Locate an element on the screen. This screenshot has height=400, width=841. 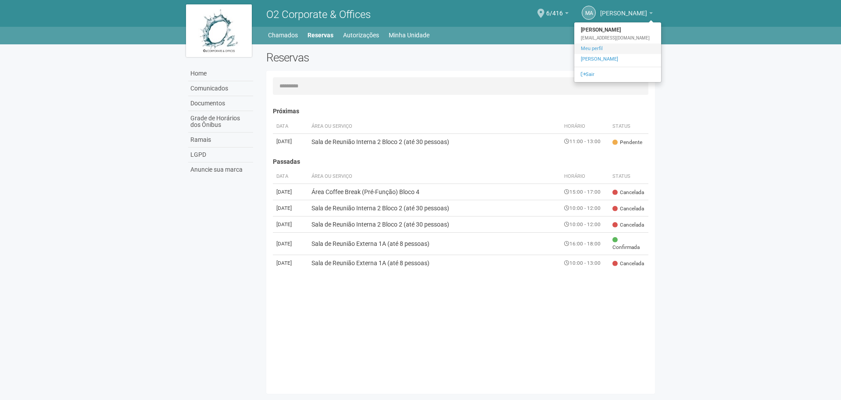
a: Anuncie sua marca is located at coordinates (221, 169).